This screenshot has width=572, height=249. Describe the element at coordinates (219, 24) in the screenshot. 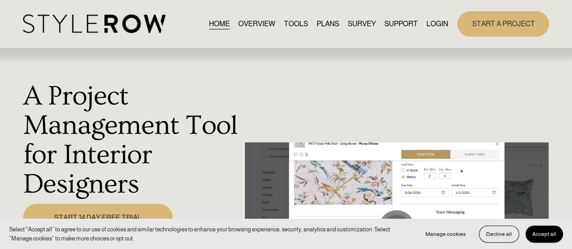

I see `a: HOME` at that location.